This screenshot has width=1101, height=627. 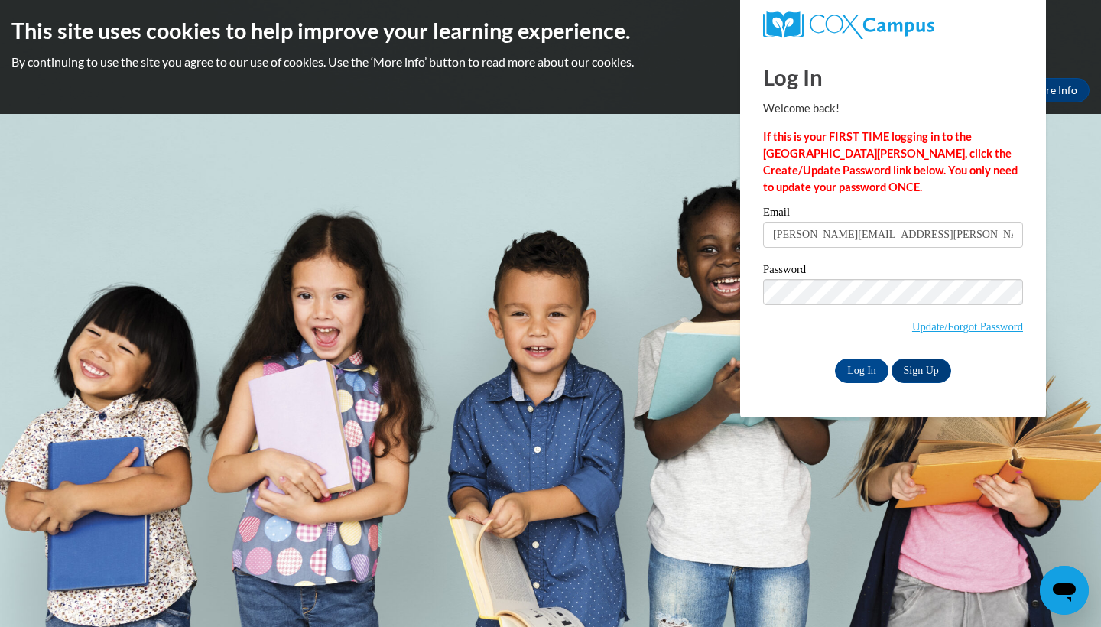 What do you see at coordinates (893, 76) in the screenshot?
I see `h1: Log In` at bounding box center [893, 76].